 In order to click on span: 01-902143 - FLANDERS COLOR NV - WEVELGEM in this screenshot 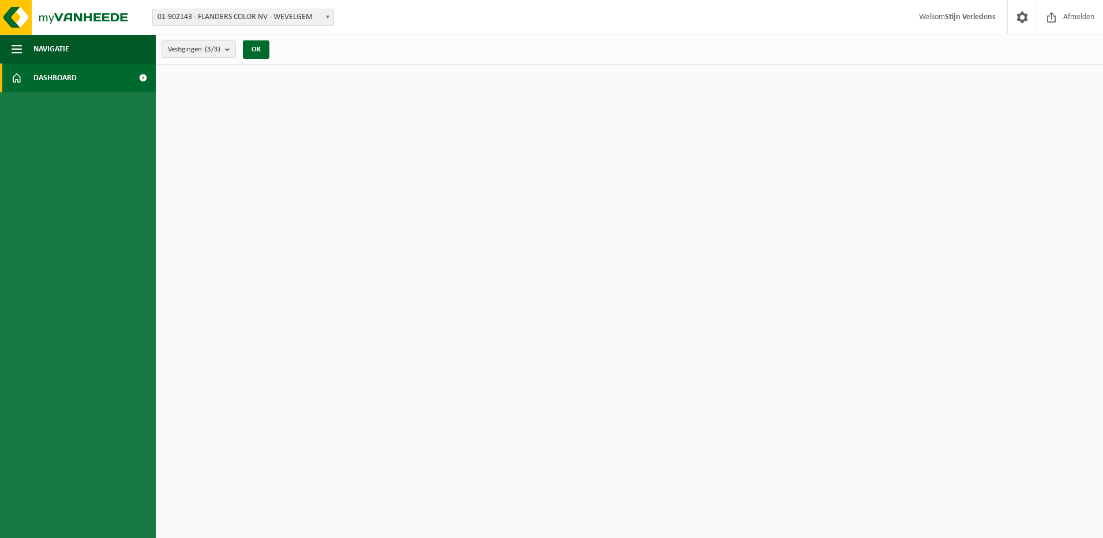, I will do `click(243, 17)`.